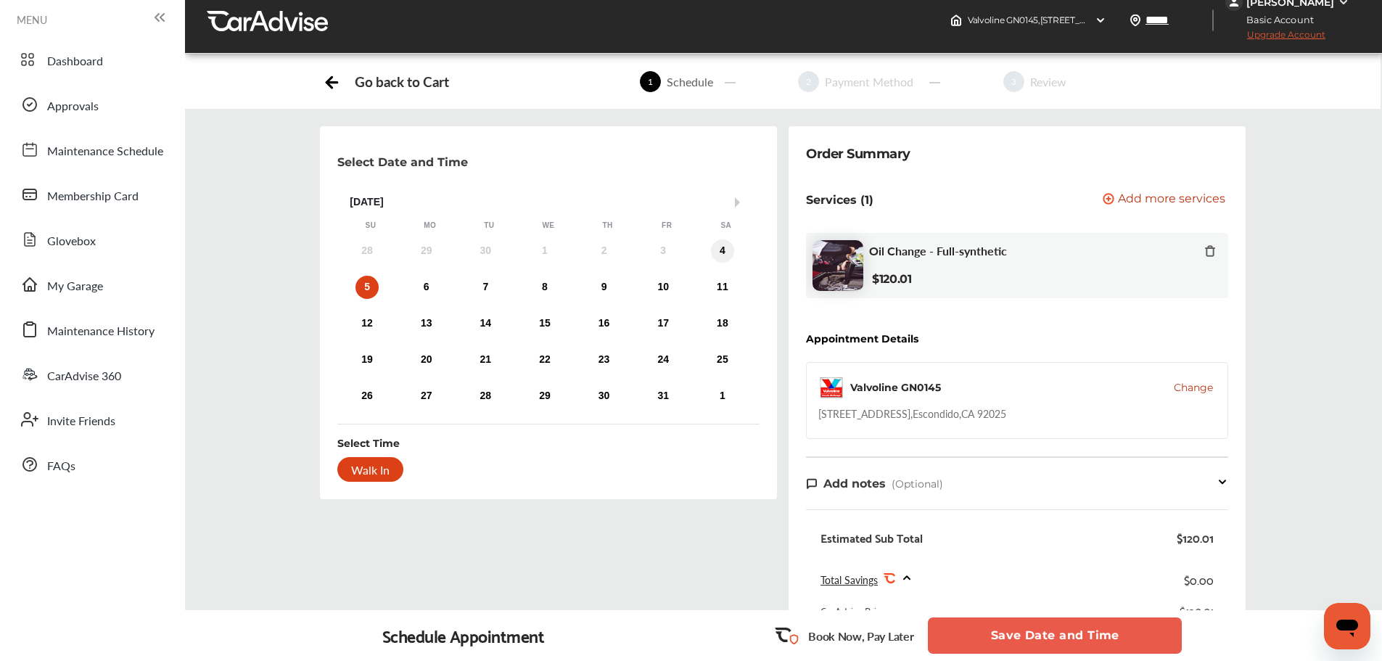  I want to click on div: Choose Wednesday, October 22nd, 2025, so click(545, 360).